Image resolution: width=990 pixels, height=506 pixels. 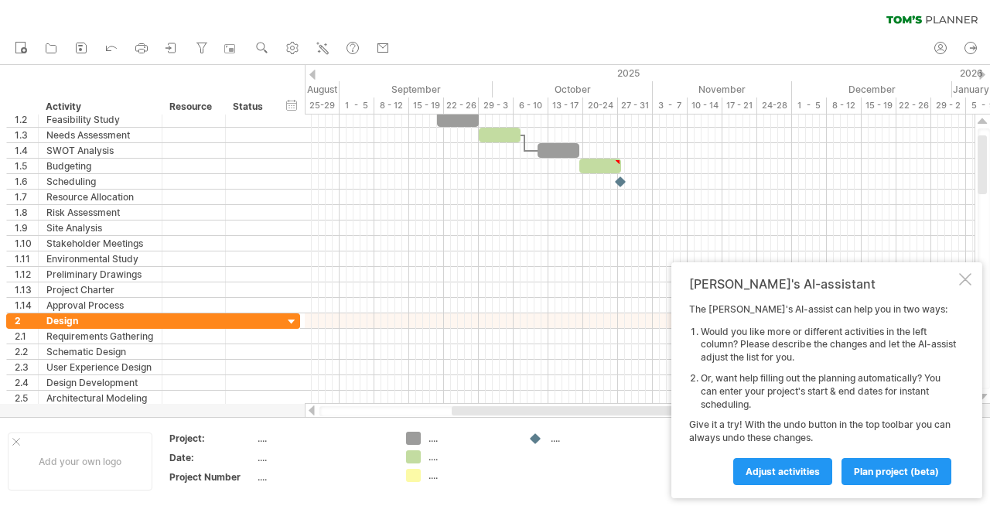 I want to click on li: Or, want help filling out the planning automatically? You can enter your project's start & end da..., so click(x=829, y=391).